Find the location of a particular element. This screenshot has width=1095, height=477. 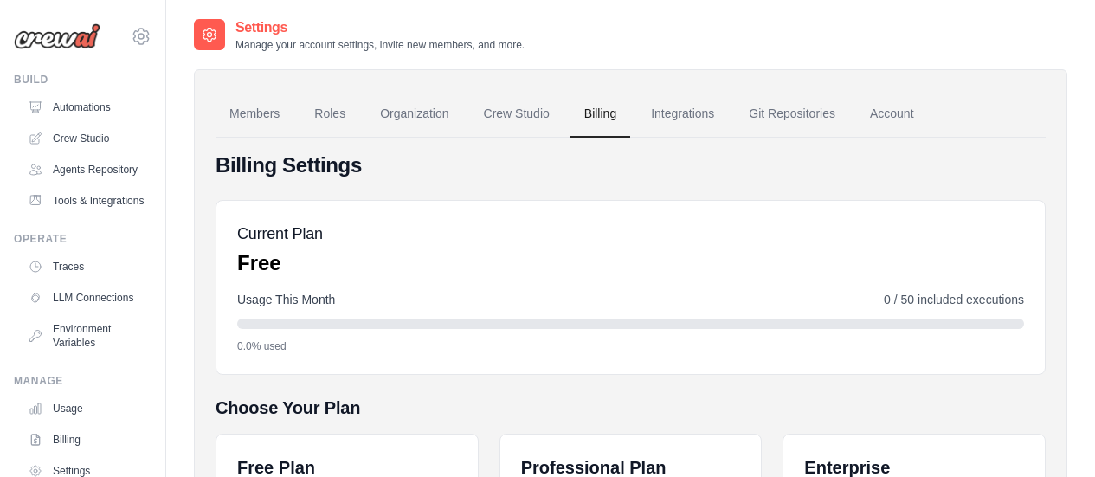

span: Usage This Month is located at coordinates (286, 300).